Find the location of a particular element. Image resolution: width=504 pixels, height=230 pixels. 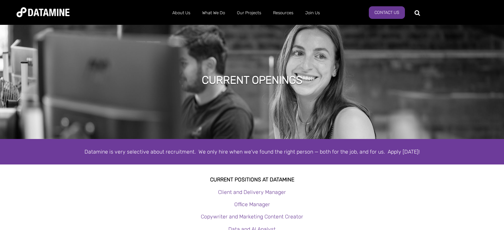

a: Office Manager is located at coordinates (252, 205).